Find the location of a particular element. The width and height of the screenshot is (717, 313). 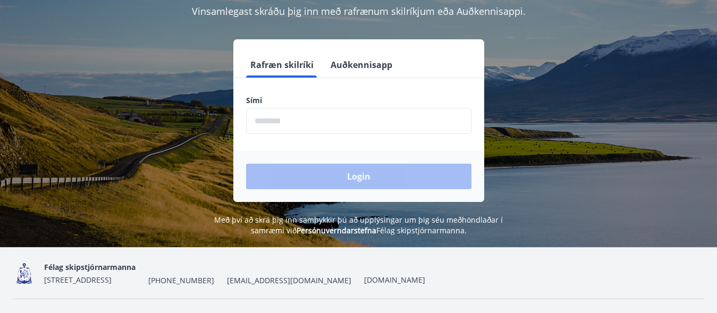

button: Auðkennisapp is located at coordinates (361, 65).